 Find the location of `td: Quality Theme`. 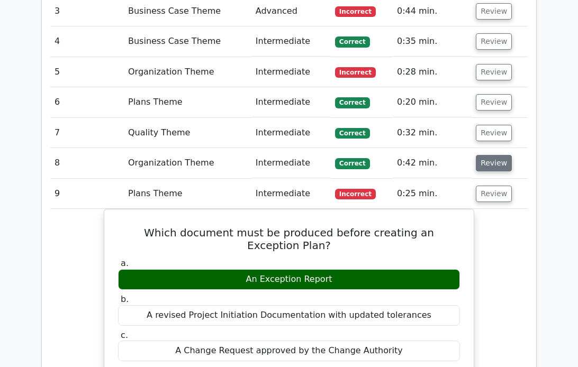

td: Quality Theme is located at coordinates (187, 133).